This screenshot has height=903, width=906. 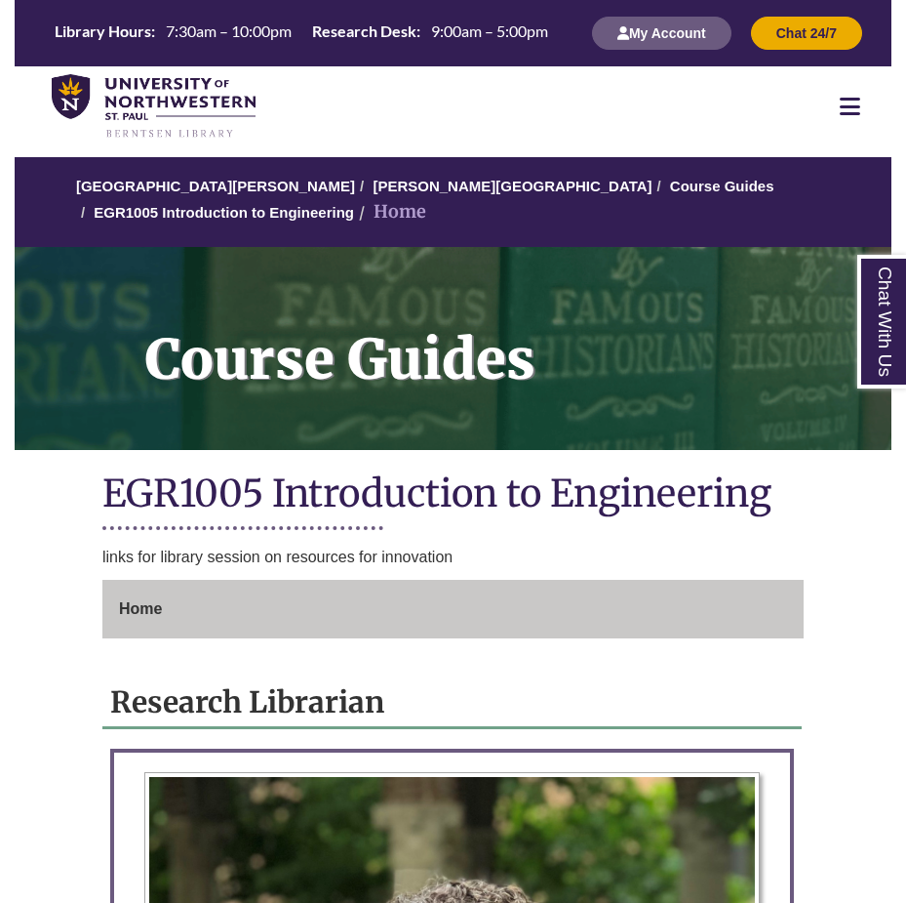 I want to click on a: Hours Today, so click(x=301, y=33).